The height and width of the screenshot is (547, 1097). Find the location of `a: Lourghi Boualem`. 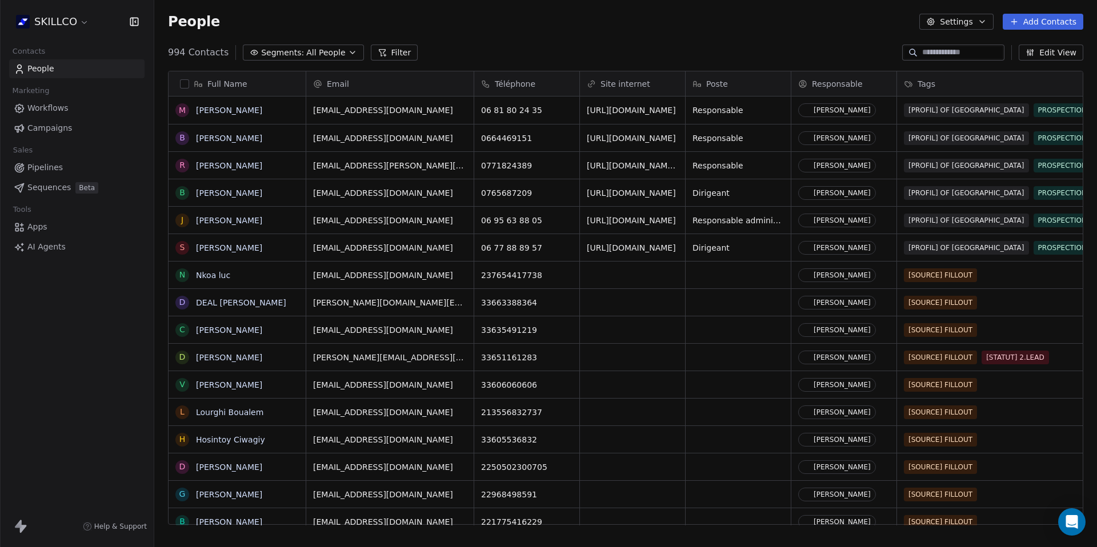

a: Lourghi Boualem is located at coordinates (230, 412).